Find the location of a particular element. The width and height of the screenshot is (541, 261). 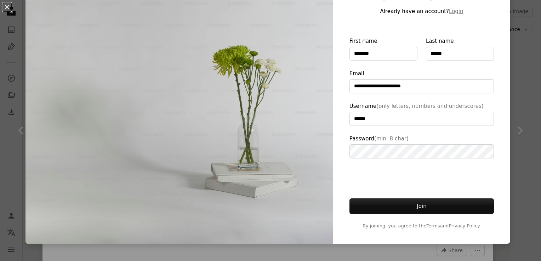

input: Username(only letters, numbers and underscores) is located at coordinates (422, 119).